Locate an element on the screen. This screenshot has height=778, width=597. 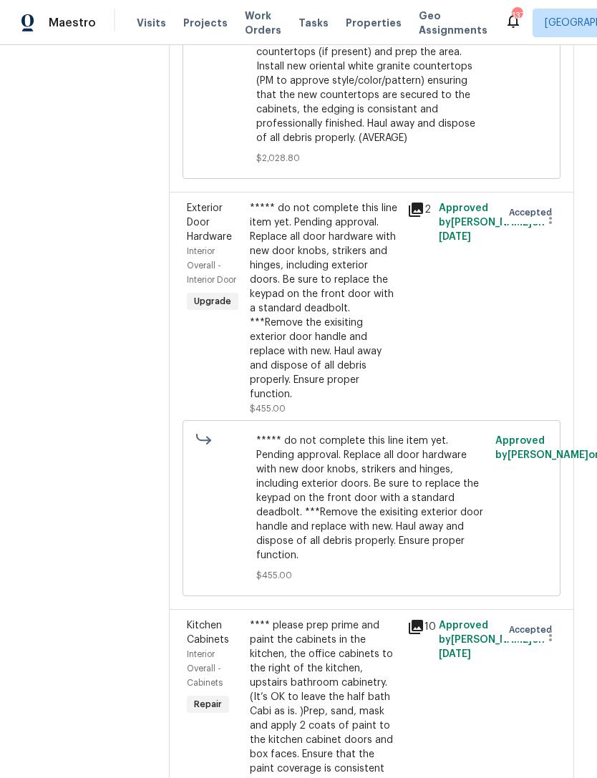
div: 2 is located at coordinates (418, 210).